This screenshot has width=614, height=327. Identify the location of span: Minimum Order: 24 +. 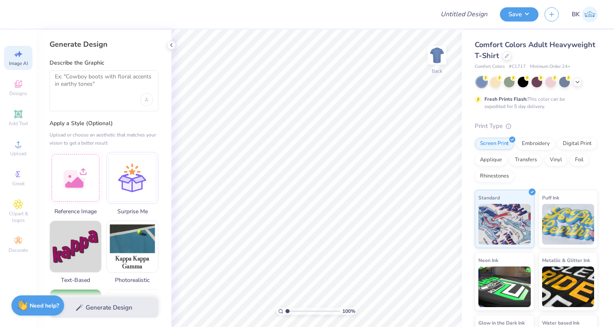
(550, 67).